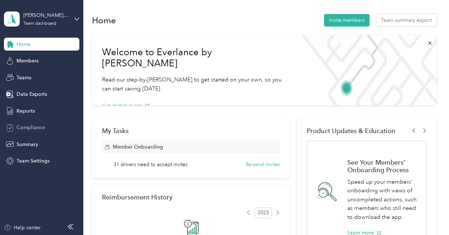 The image size is (449, 235). What do you see at coordinates (347, 20) in the screenshot?
I see `button: Invite members` at bounding box center [347, 20].